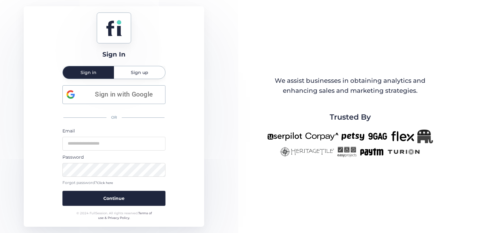 Image resolution: width=477 pixels, height=233 pixels. I want to click on div: Email, so click(114, 131).